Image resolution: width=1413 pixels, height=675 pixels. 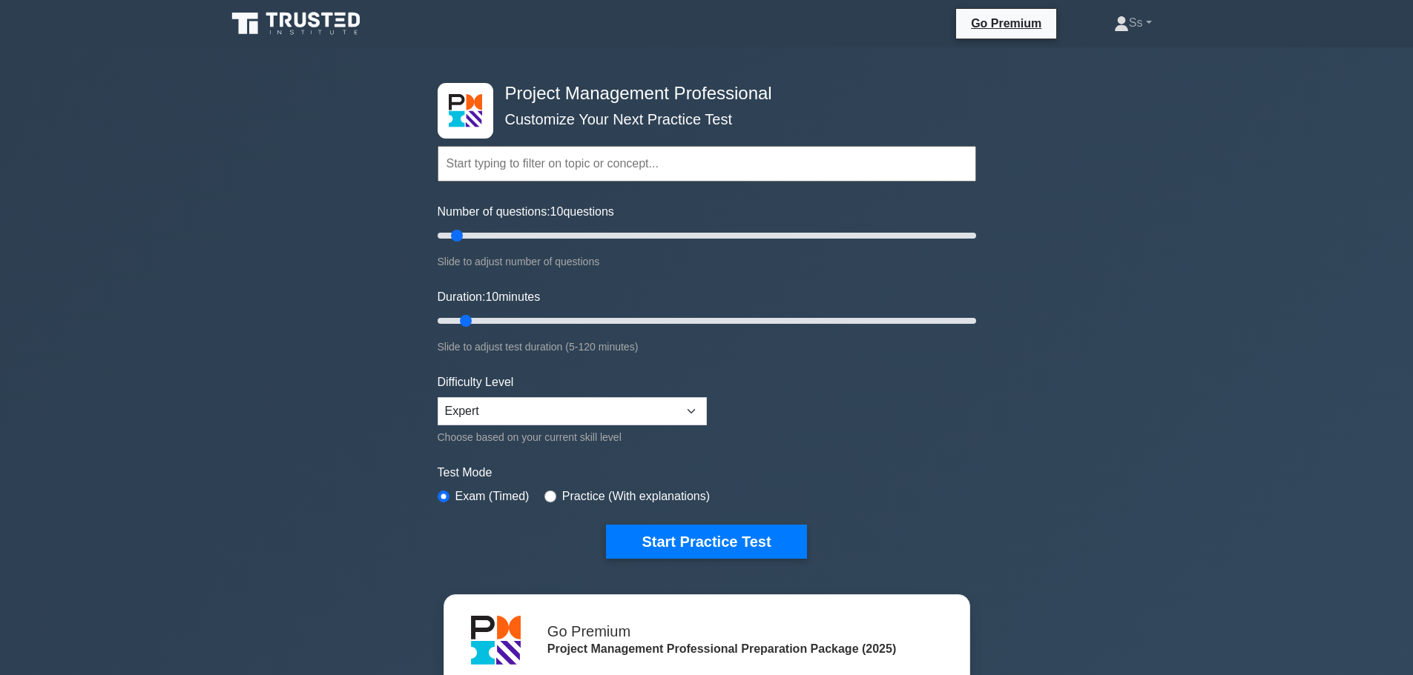 What do you see at coordinates (706, 542) in the screenshot?
I see `button: Start Practice Test` at bounding box center [706, 542].